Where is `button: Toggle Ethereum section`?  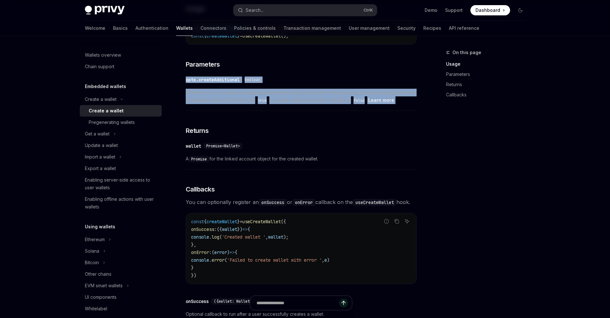
button: Toggle Ethereum section is located at coordinates (121, 240).